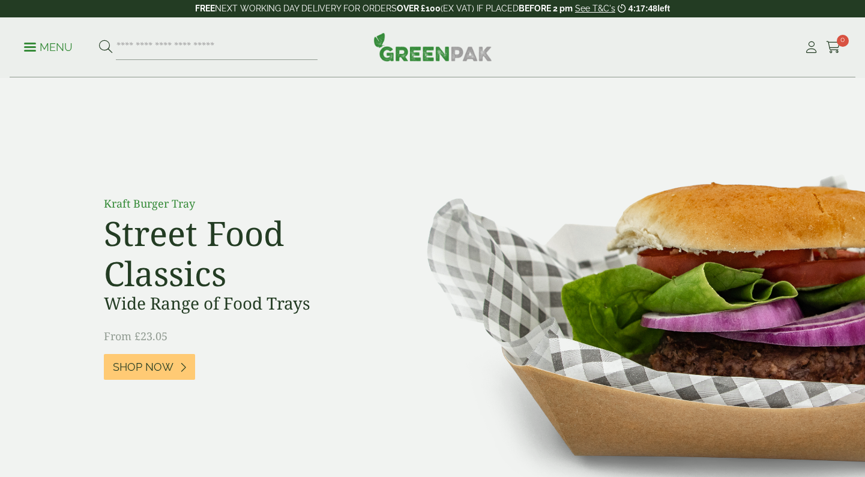 This screenshot has height=477, width=865. Describe the element at coordinates (811, 47) in the screenshot. I see `i: My Account` at that location.